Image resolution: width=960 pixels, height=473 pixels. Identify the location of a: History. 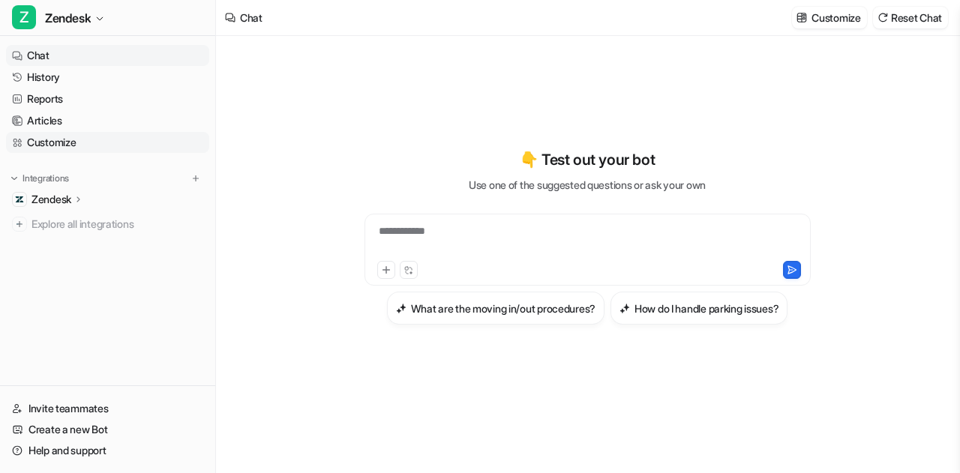
(107, 77).